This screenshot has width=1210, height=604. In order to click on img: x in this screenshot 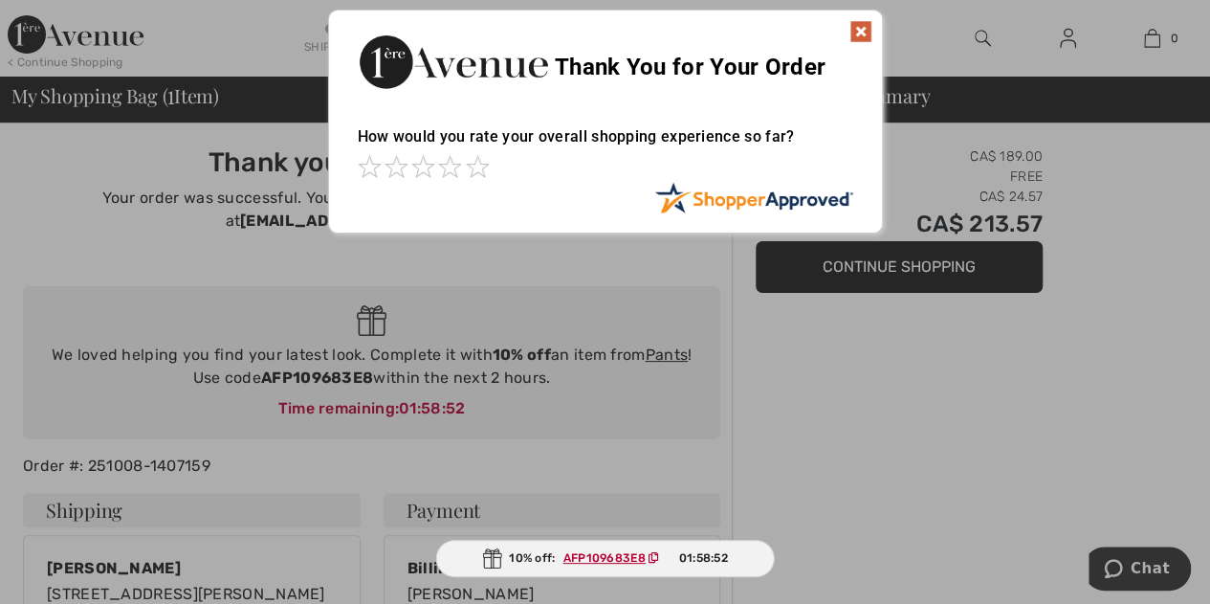, I will do `click(861, 32)`.